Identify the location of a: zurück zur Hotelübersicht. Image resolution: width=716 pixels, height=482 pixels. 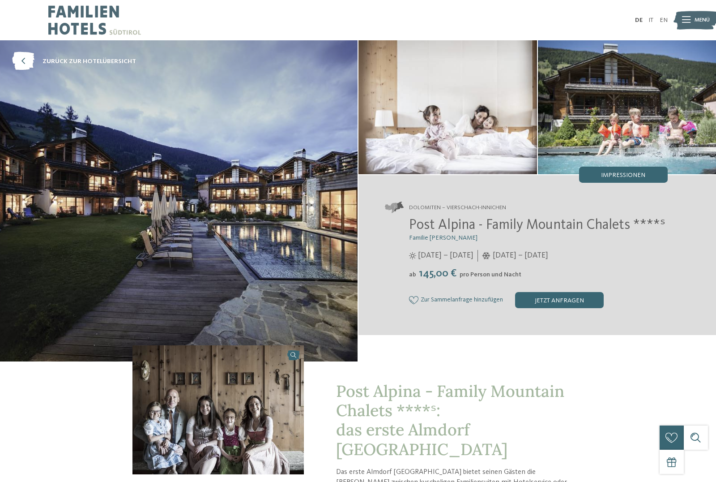
(74, 61).